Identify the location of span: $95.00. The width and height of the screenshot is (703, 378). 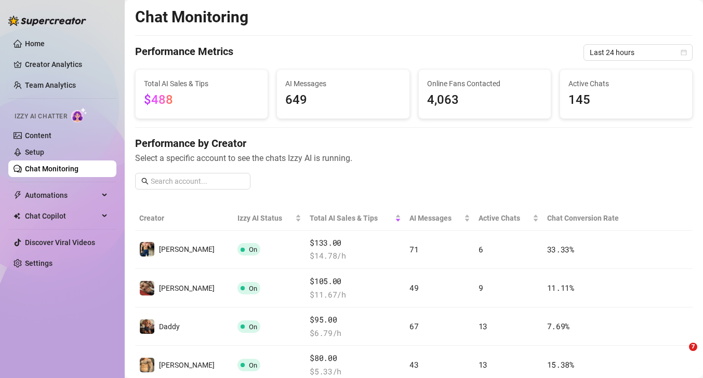
(355, 320).